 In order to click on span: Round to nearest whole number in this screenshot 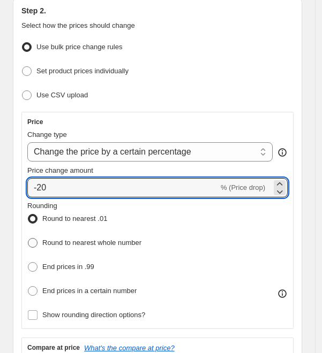, I will do `click(92, 243)`.